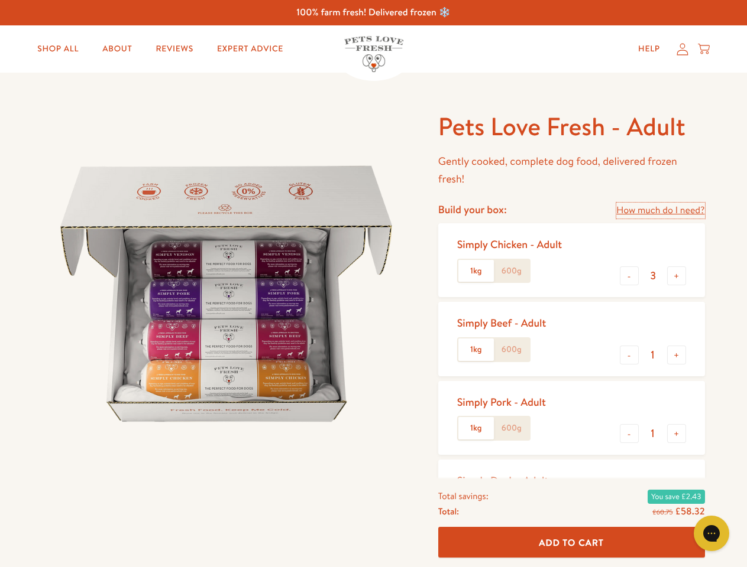  What do you see at coordinates (571, 127) in the screenshot?
I see `h1: Pets Love Fresh - Adult` at bounding box center [571, 127].